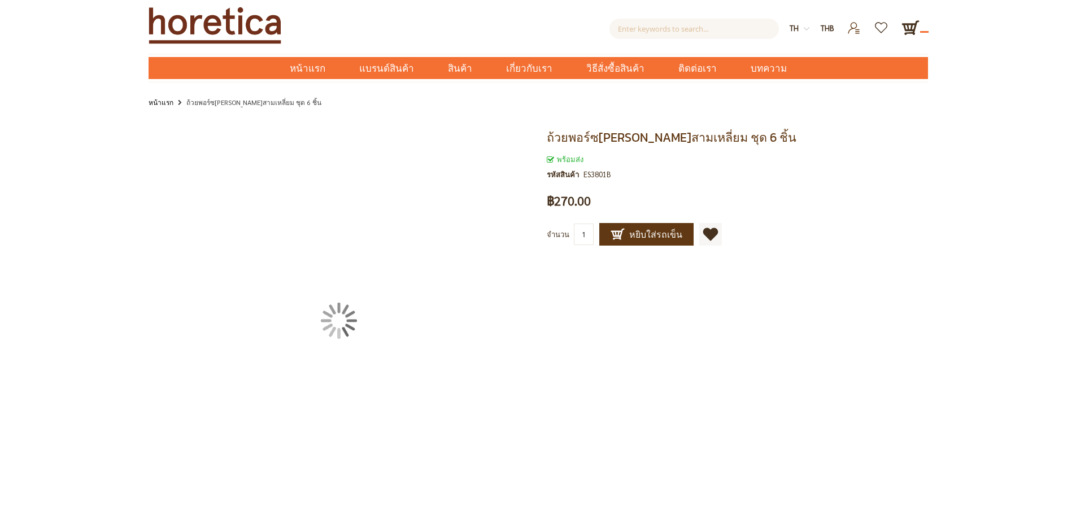 The image size is (1076, 507). Describe the element at coordinates (794, 28) in the screenshot. I see `span: th` at that location.